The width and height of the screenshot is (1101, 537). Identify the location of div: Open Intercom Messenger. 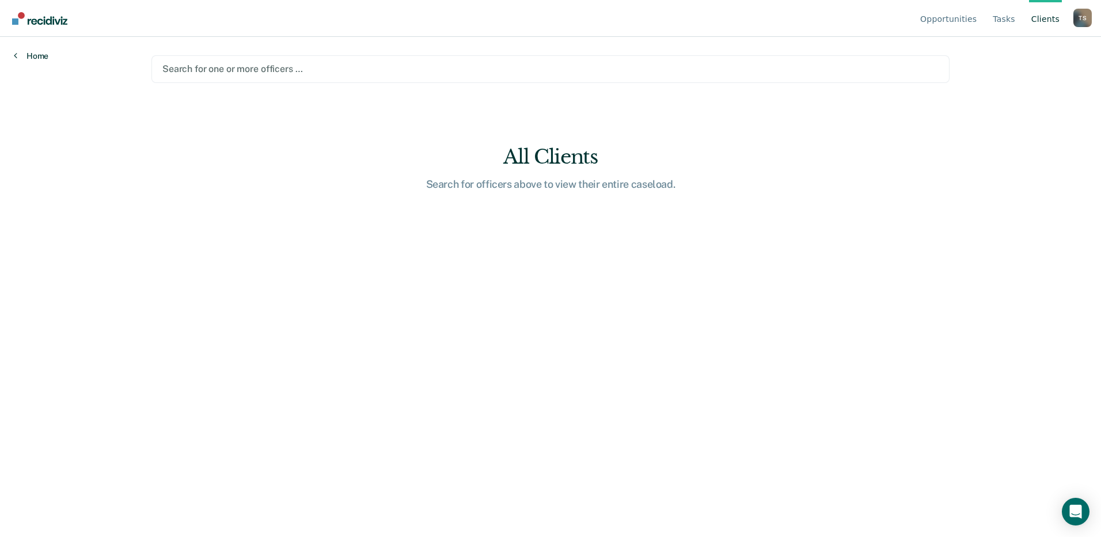
(1076, 512).